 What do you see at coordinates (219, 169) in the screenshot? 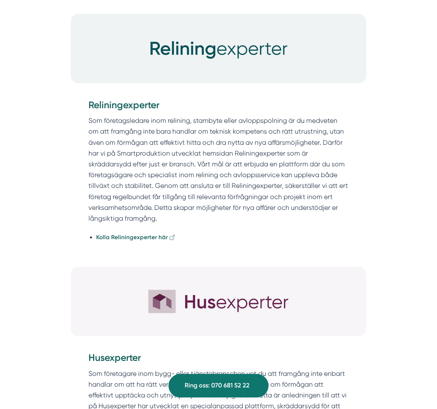
I see `p: Som företagsledare inom relining, stambyte eller avloppspolning är du medveten om att framgång in...` at bounding box center [219, 169].